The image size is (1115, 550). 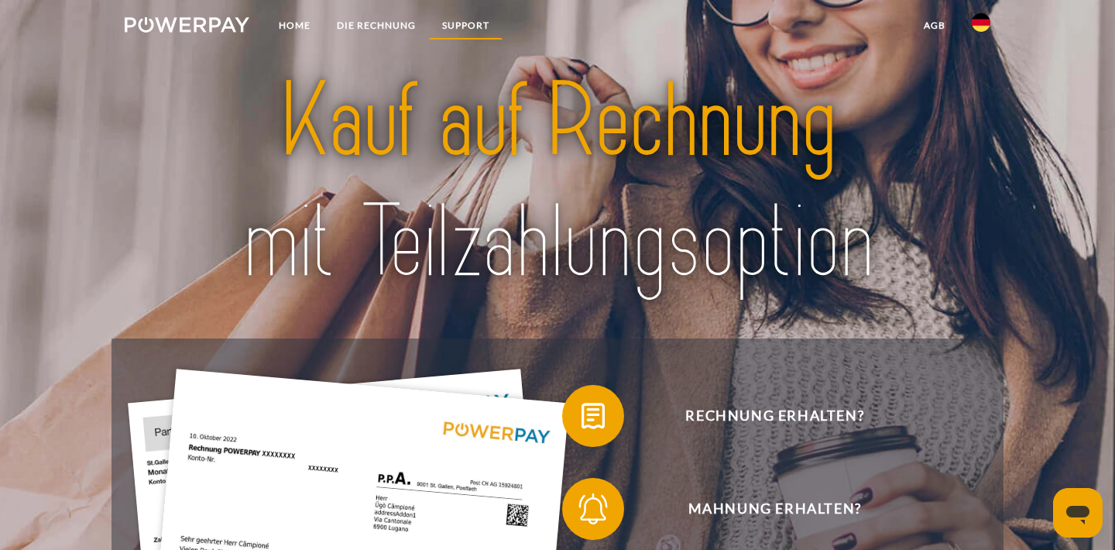 What do you see at coordinates (376, 26) in the screenshot?
I see `a: DIE RECHNUNG` at bounding box center [376, 26].